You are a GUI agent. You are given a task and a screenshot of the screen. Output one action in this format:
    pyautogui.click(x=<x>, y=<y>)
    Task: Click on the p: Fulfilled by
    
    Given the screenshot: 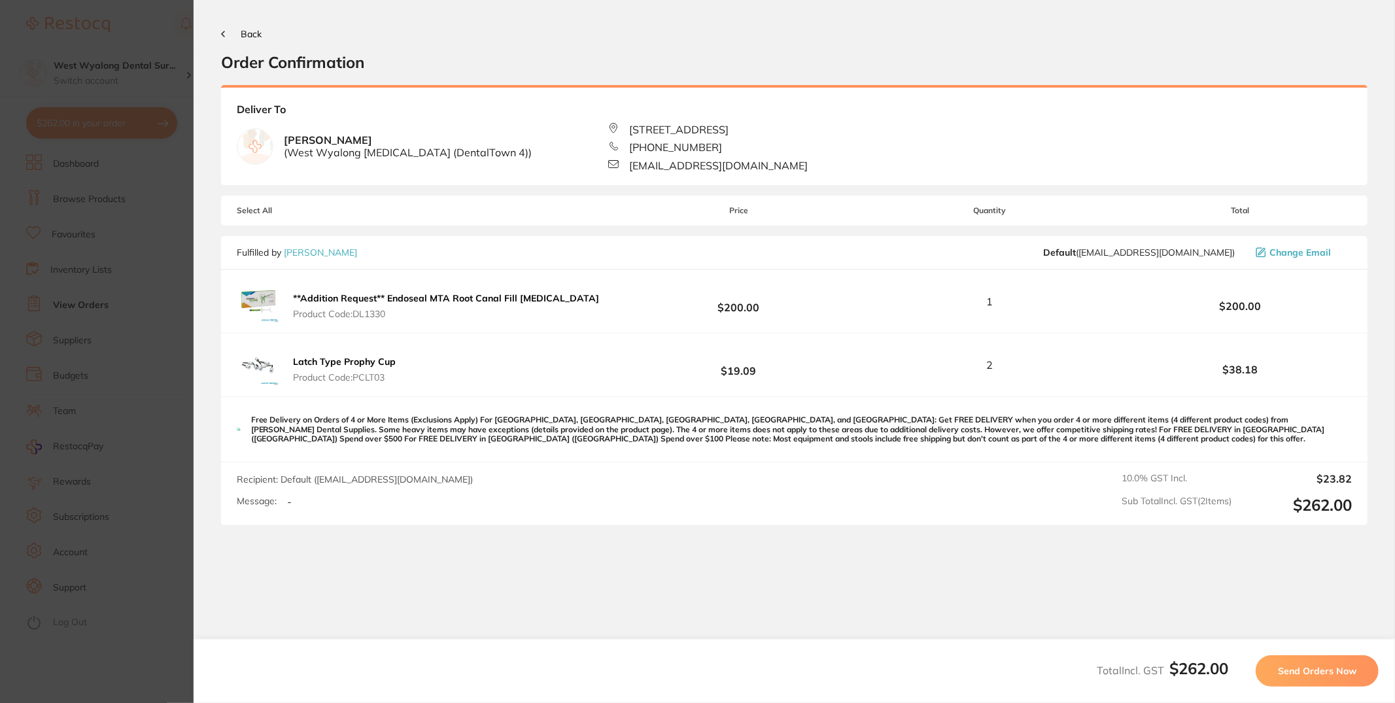 What is the action you would take?
    pyautogui.click(x=297, y=253)
    